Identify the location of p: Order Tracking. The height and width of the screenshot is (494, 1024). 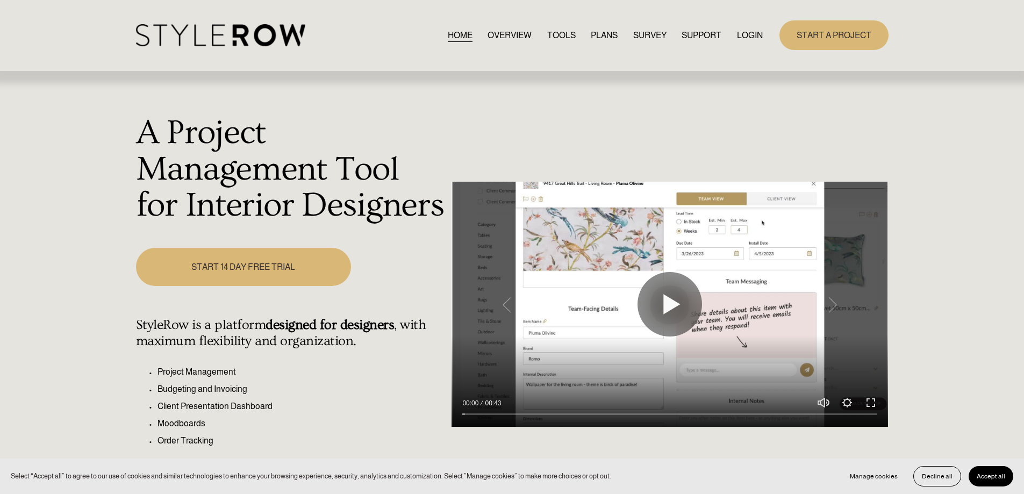
(302, 441).